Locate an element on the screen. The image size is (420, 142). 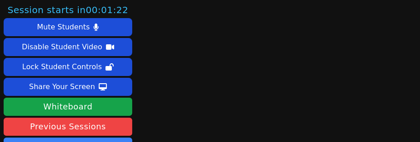
div: Mute Students is located at coordinates (63, 27).